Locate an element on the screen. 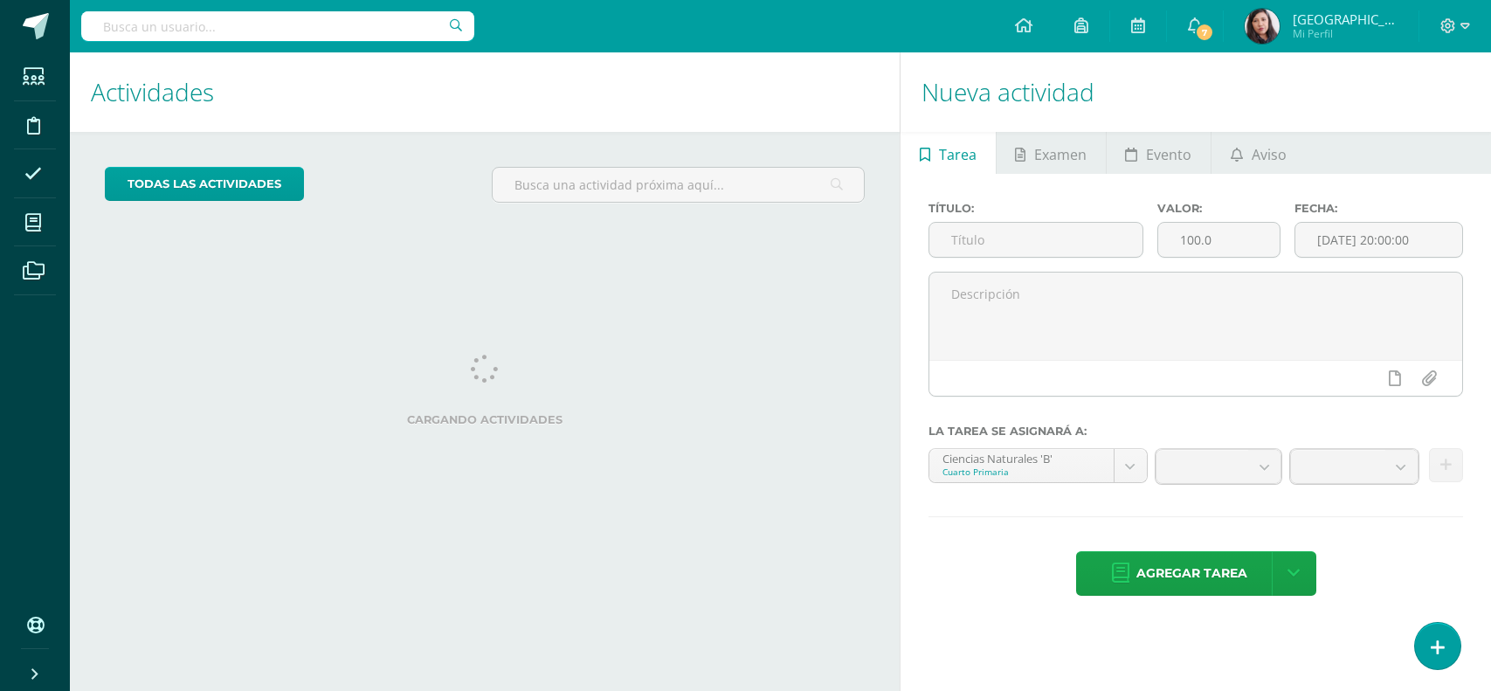 The width and height of the screenshot is (1491, 691). label: La tarea se asignará a: is located at coordinates (1196, 431).